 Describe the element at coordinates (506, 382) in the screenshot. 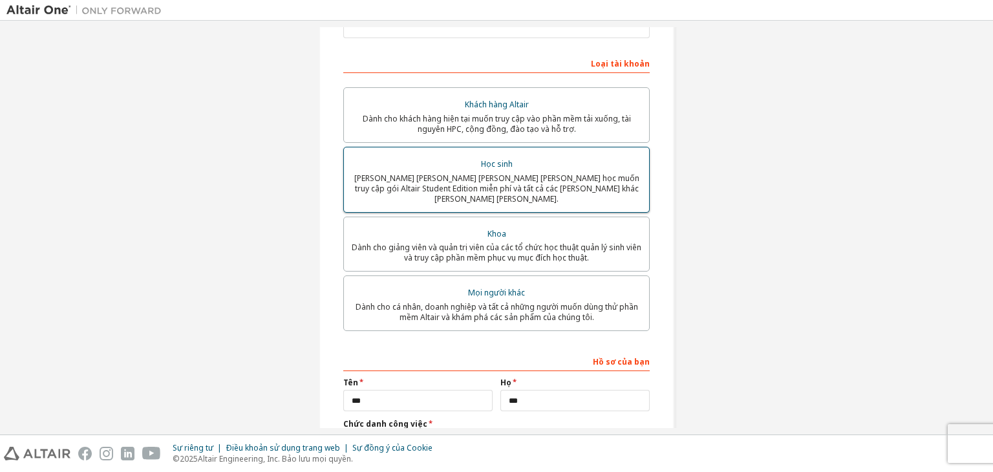

I see `font: Họ` at that location.